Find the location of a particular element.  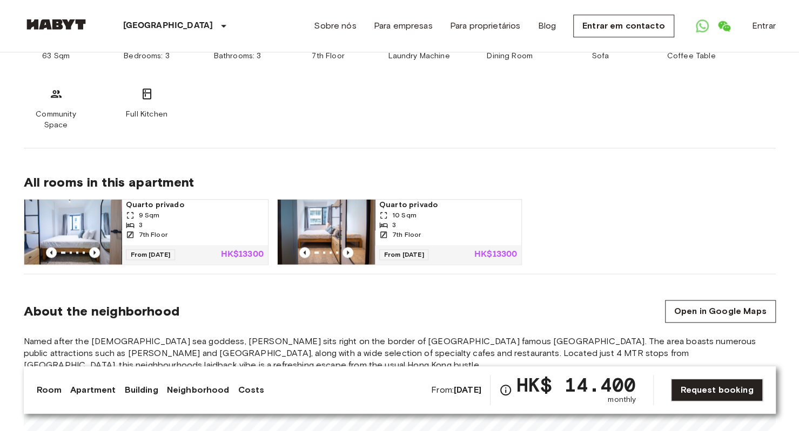

a: Marketing picture of unit HK-01-046-007-02Previous imagePrevious imageQuarto privado10 Sqm37th Fl... is located at coordinates (399, 232).